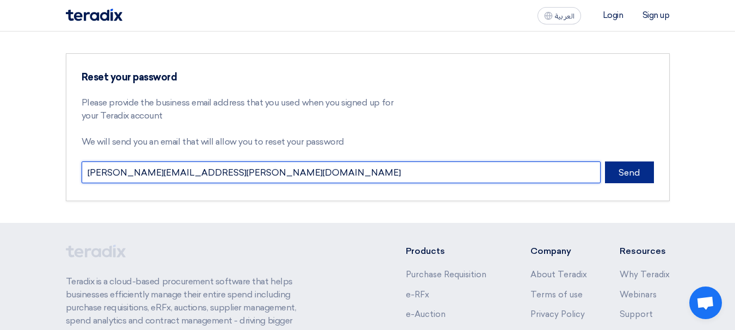 The image size is (735, 330). What do you see at coordinates (560, 16) in the screenshot?
I see `button: العربية` at bounding box center [560, 16].